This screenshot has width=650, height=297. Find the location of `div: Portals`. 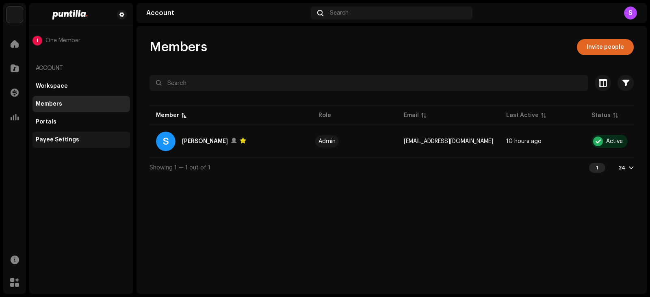

div: Portals is located at coordinates (46, 122).